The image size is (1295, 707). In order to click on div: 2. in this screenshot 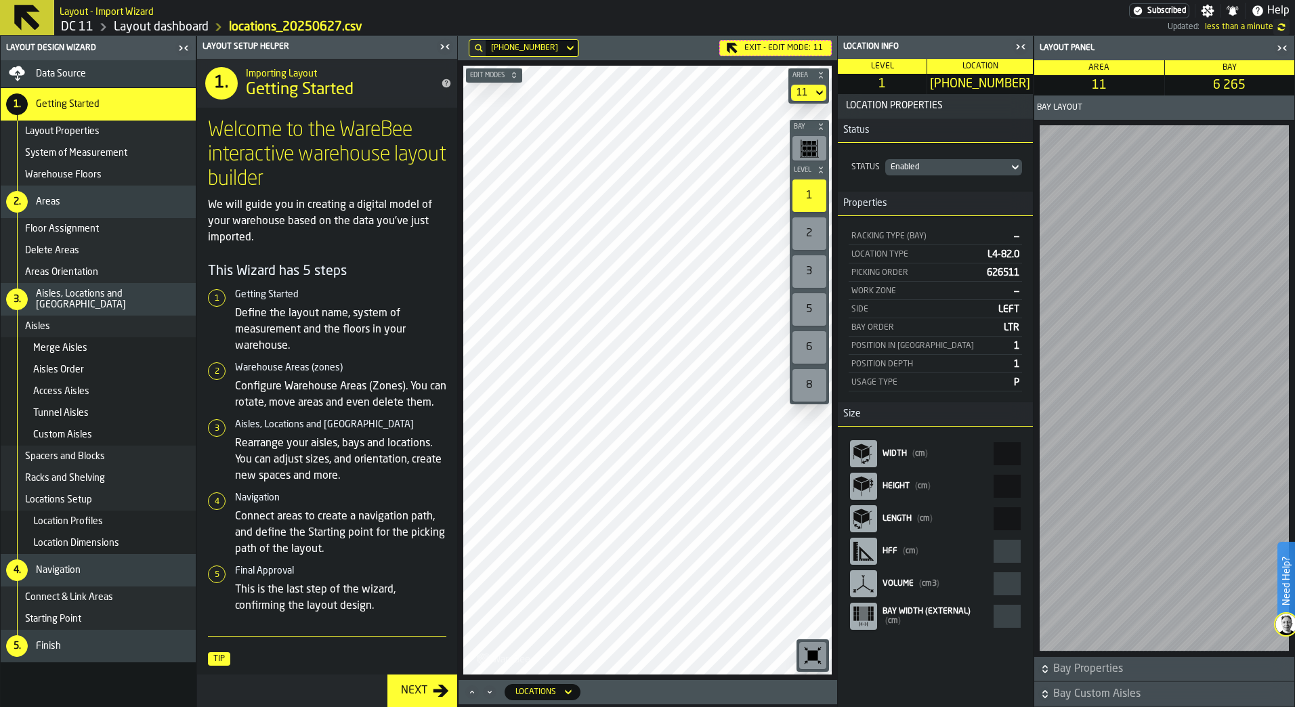, I will do `click(17, 202)`.